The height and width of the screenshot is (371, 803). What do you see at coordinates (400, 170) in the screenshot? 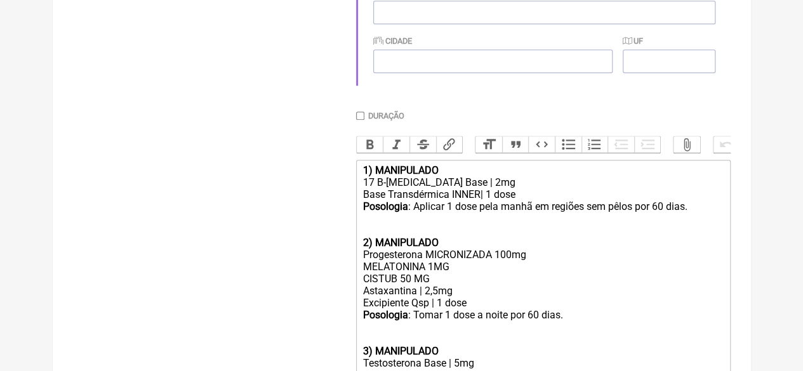
I see `strong: 1) MANIPULADO` at bounding box center [400, 170].